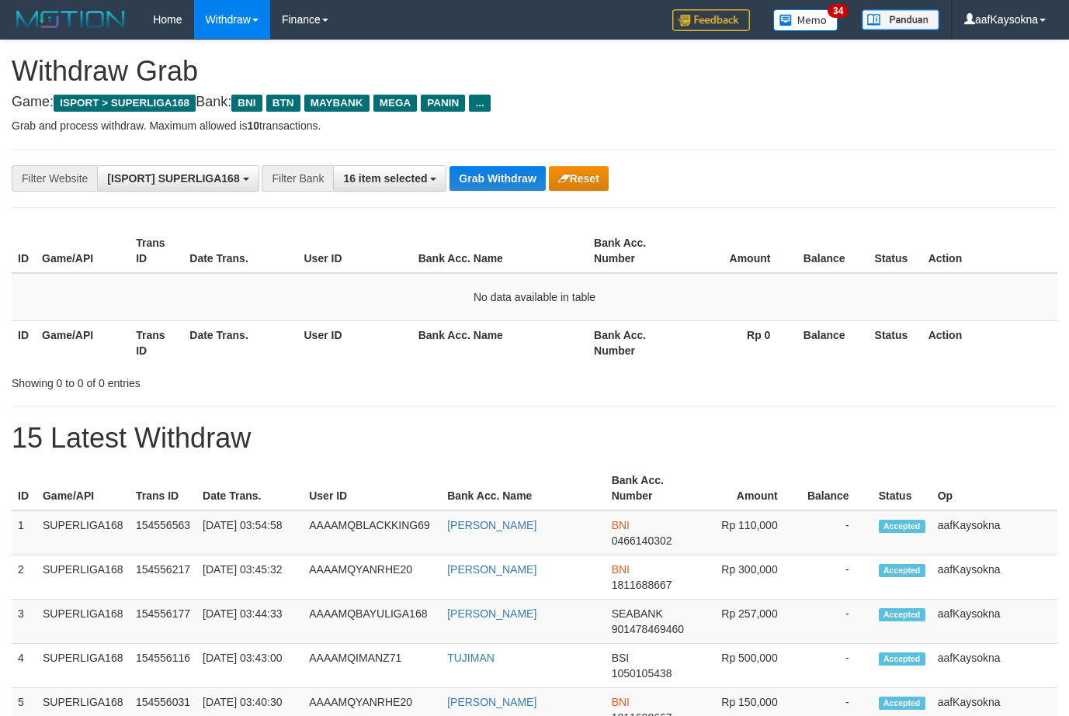  Describe the element at coordinates (534, 297) in the screenshot. I see `td: No data available in table` at that location.